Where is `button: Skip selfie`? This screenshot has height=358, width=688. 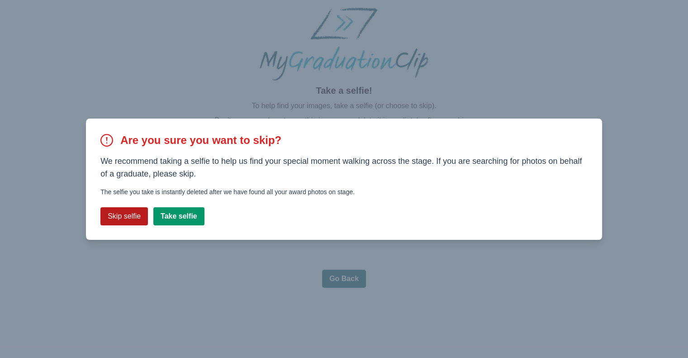
button: Skip selfie is located at coordinates (124, 216).